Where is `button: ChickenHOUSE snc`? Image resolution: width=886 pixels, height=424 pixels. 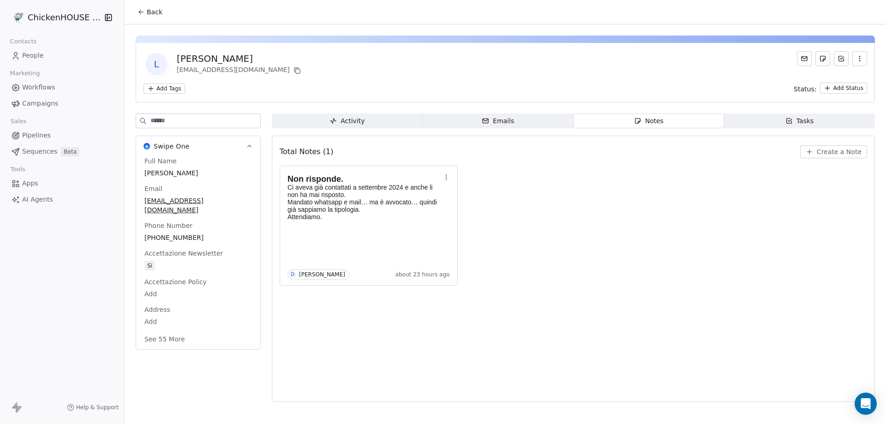
button: ChickenHOUSE snc is located at coordinates (54, 18).